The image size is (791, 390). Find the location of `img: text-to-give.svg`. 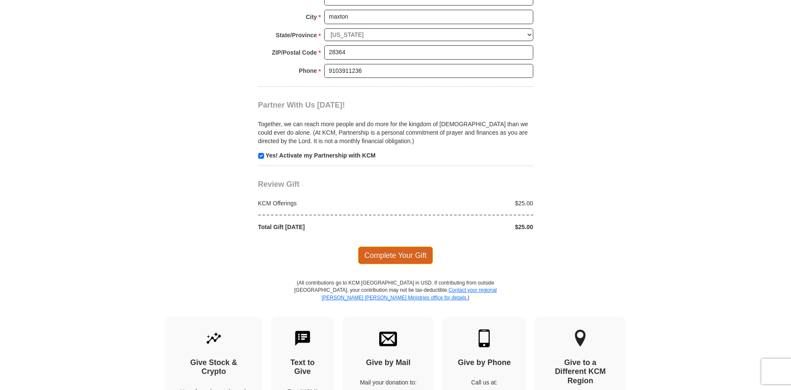

img: text-to-give.svg is located at coordinates (303, 338).